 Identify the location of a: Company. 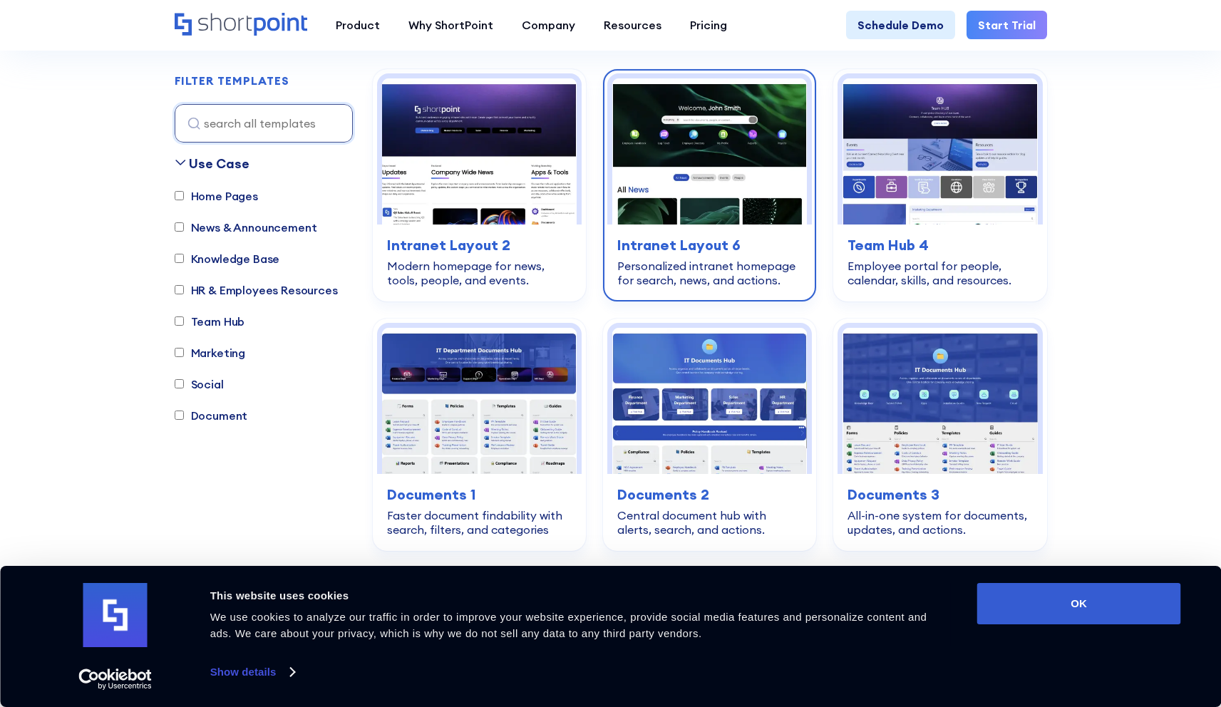
(548, 25).